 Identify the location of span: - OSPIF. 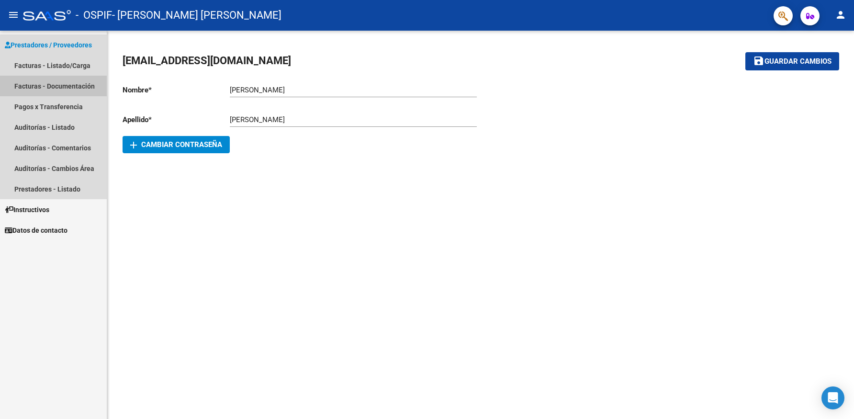
(94, 15).